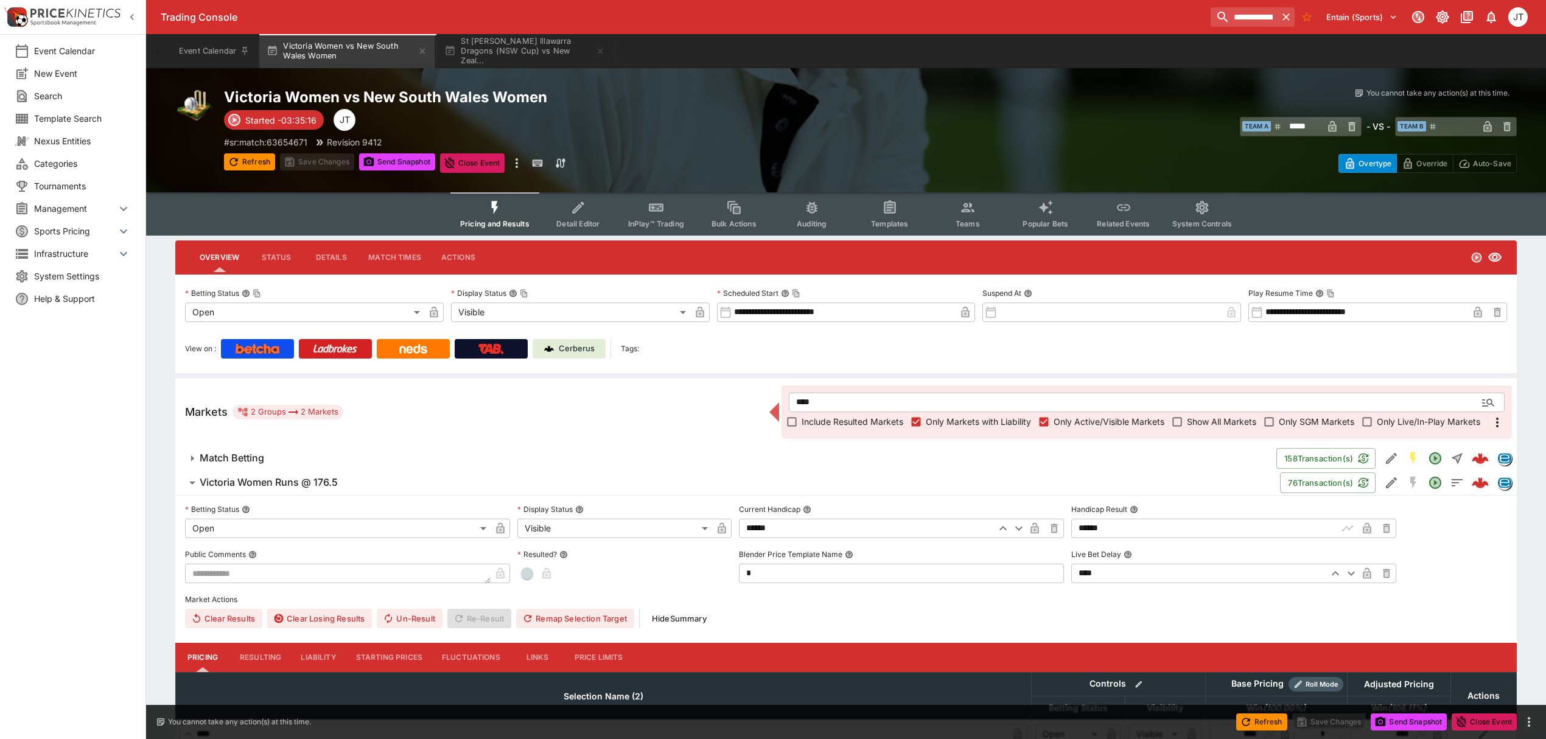 This screenshot has height=739, width=1546. I want to click on span: InPlay™ Trading, so click(656, 223).